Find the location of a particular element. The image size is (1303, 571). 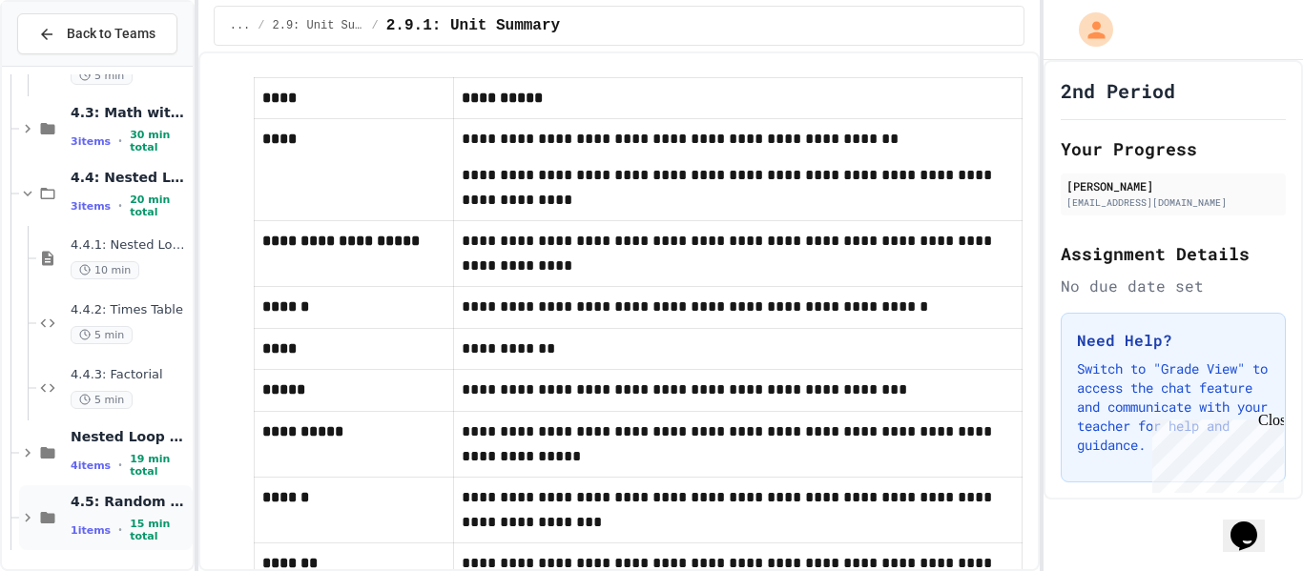

h2: Assignment Details is located at coordinates (1173, 254).